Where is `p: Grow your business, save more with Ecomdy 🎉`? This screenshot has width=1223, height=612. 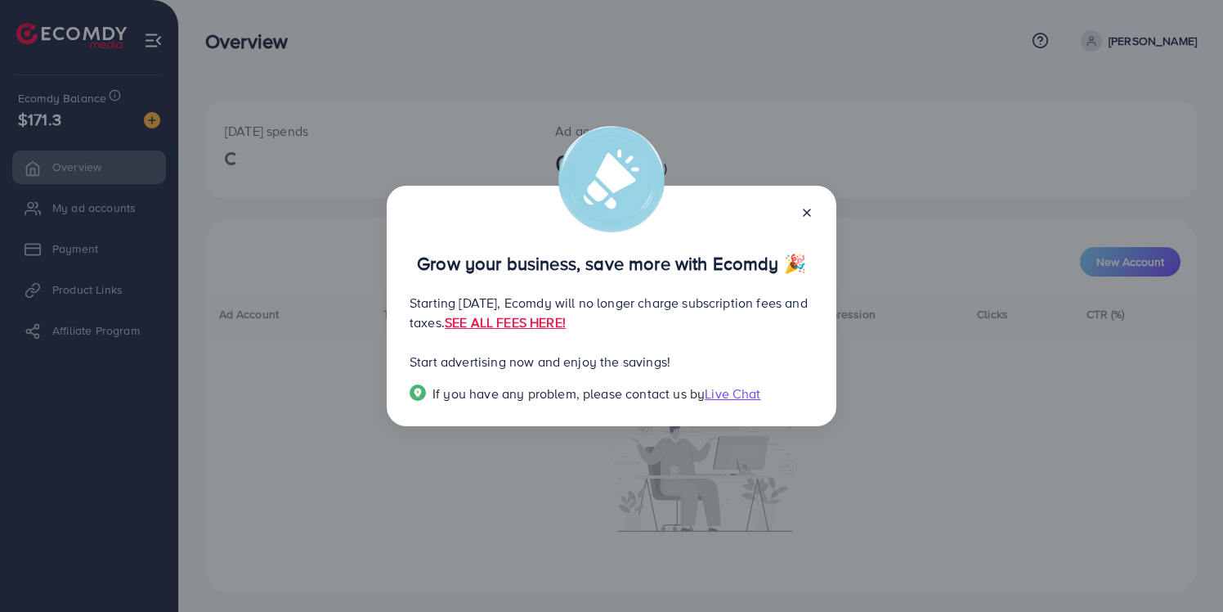 p: Grow your business, save more with Ecomdy 🎉 is located at coordinates (612, 263).